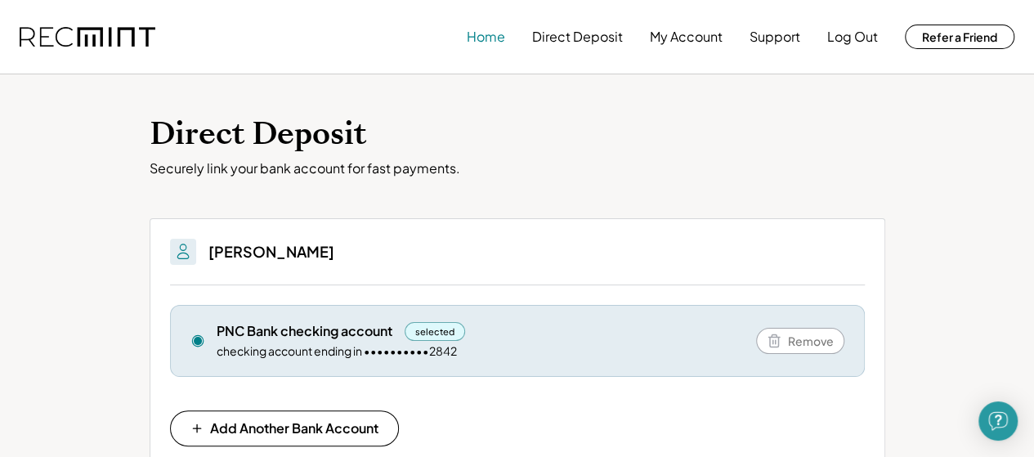 The height and width of the screenshot is (457, 1034). What do you see at coordinates (800, 341) in the screenshot?
I see `button: Remove` at bounding box center [800, 341].